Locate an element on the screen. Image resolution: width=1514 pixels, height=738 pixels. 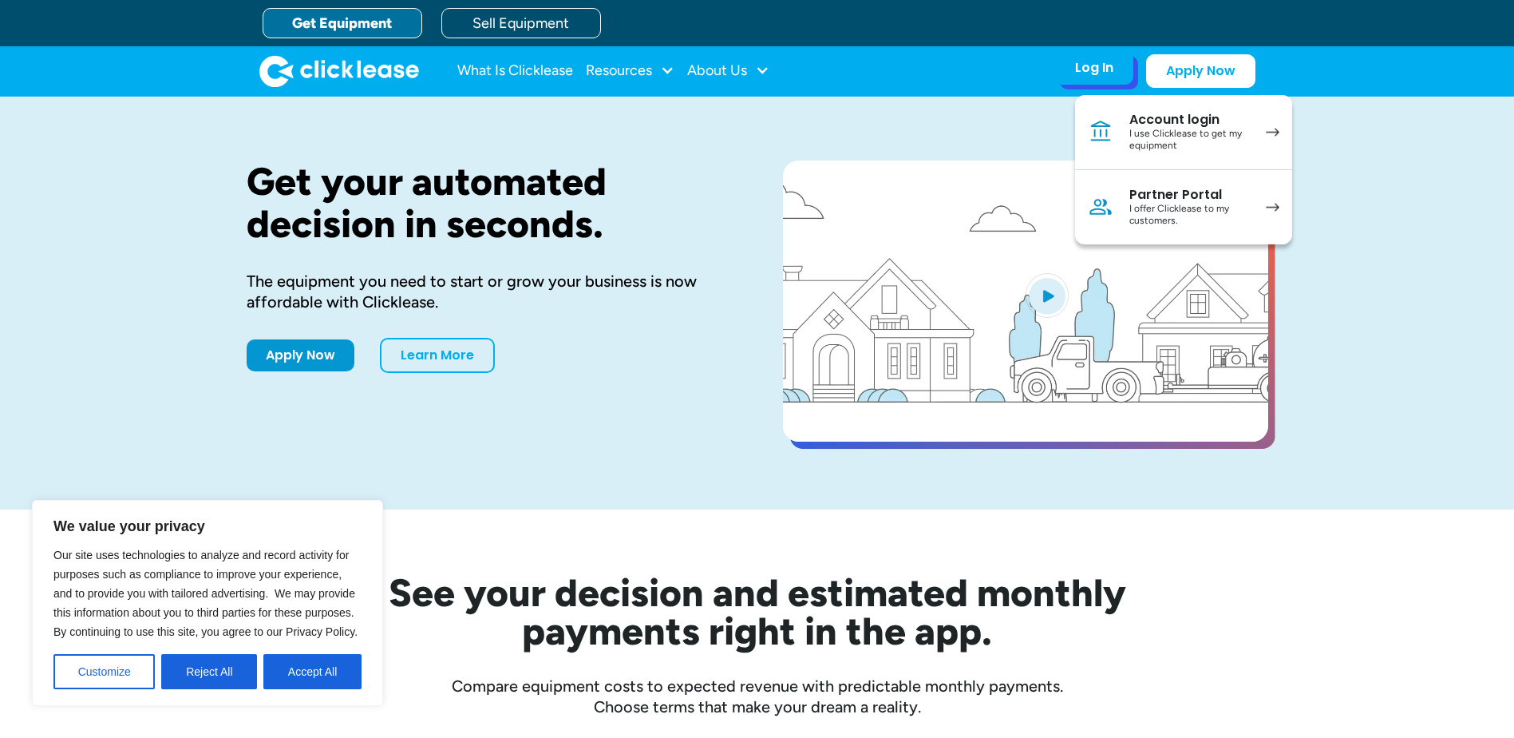
button: Reject All is located at coordinates (209, 671).